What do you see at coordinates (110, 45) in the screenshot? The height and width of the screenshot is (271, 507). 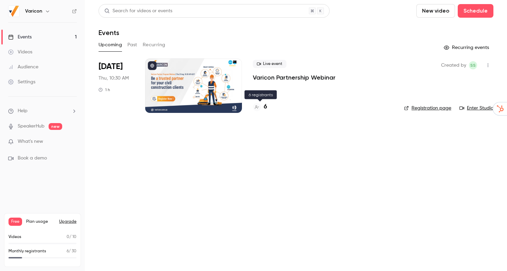 I see `button: Upcoming` at bounding box center [110, 45].